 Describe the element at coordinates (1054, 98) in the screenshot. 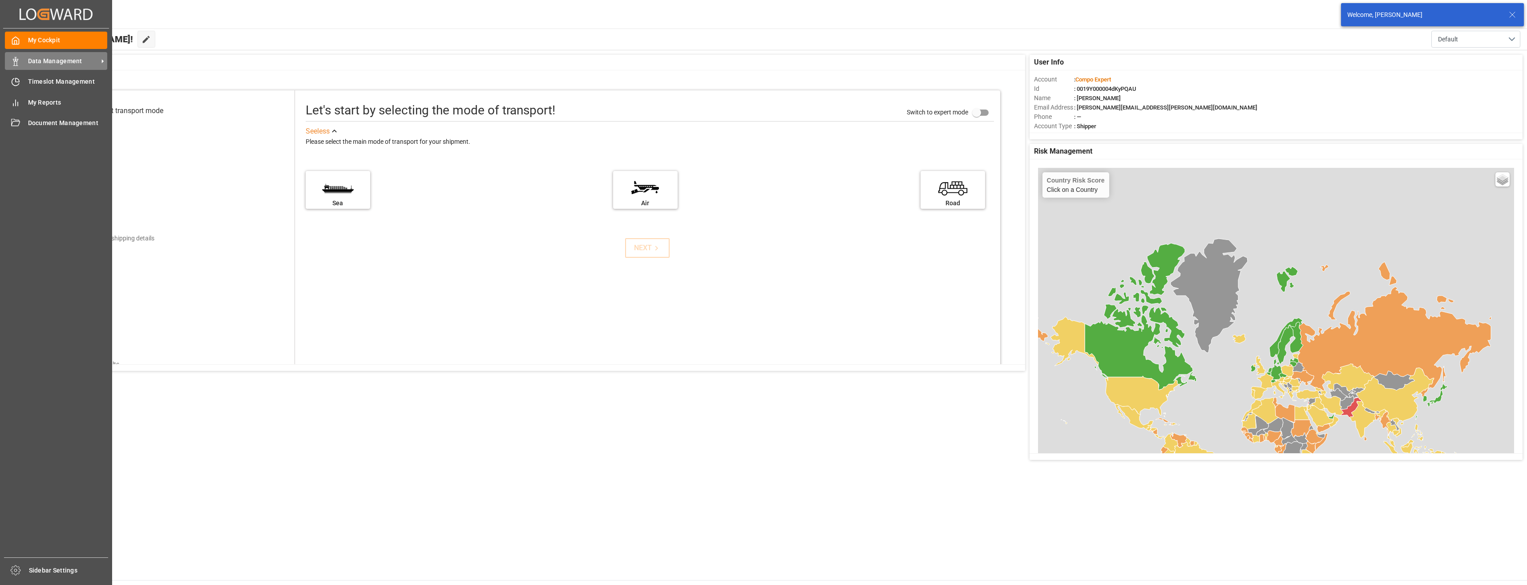

I see `span: Name` at that location.